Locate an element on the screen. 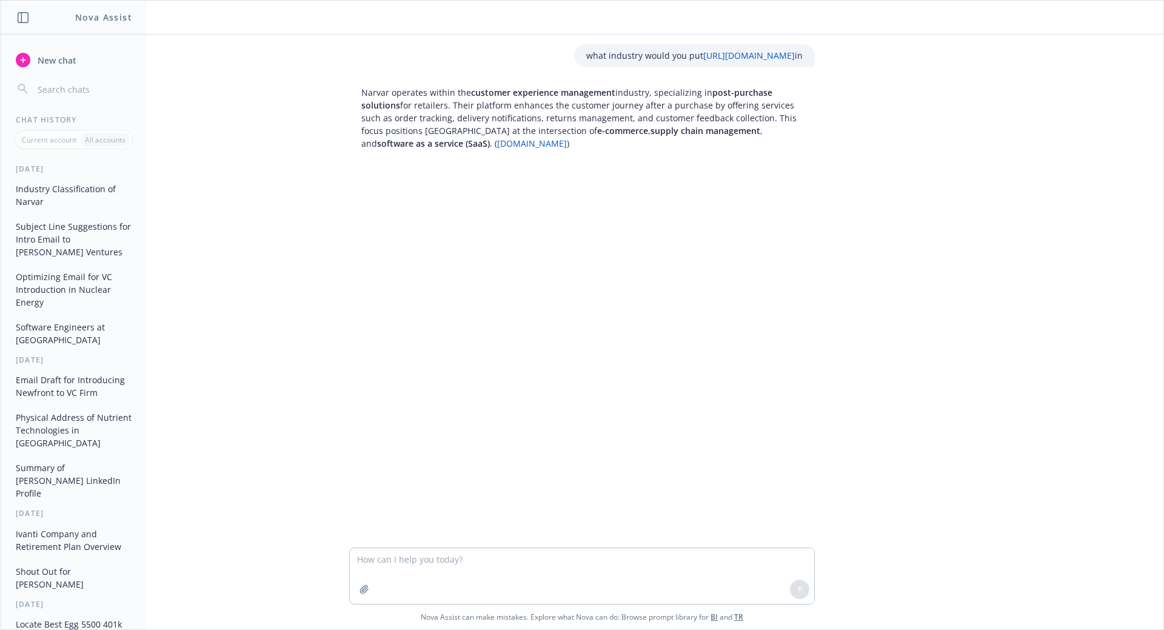  button: Optimizing Email for VC Introduction in Nuclear Energy is located at coordinates (73, 289).